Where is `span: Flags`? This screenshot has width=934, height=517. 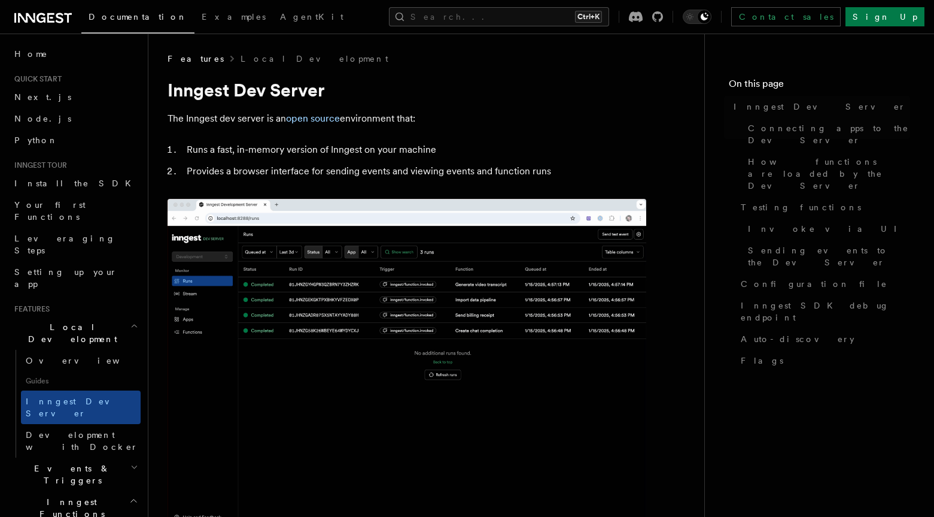
span: Flags is located at coordinates (762, 360).